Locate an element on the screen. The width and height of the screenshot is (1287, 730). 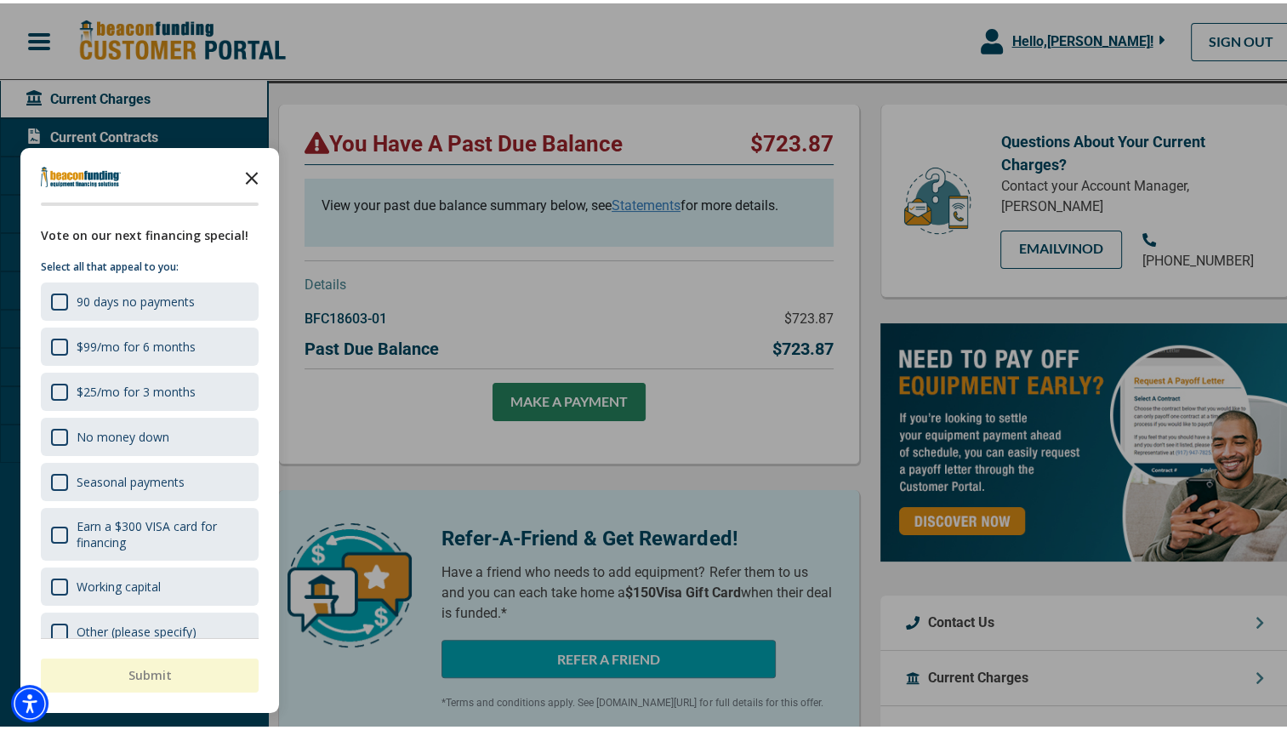
div: Accessibility Menu is located at coordinates (30, 700).